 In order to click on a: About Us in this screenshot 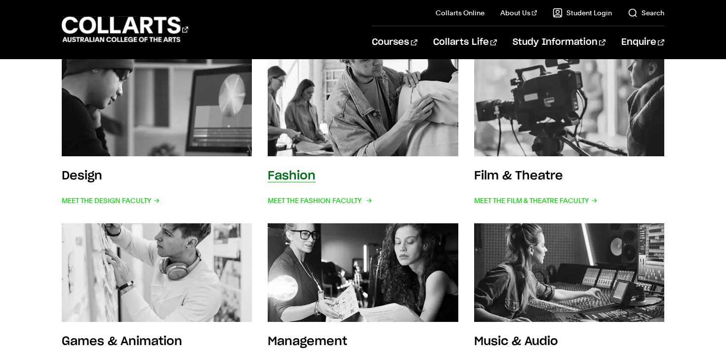, I will do `click(518, 13)`.